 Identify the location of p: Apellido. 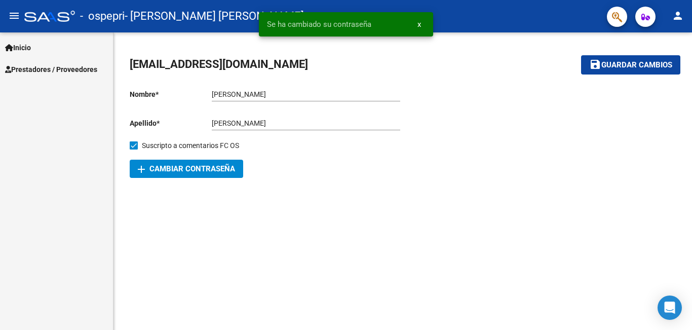
(171, 123).